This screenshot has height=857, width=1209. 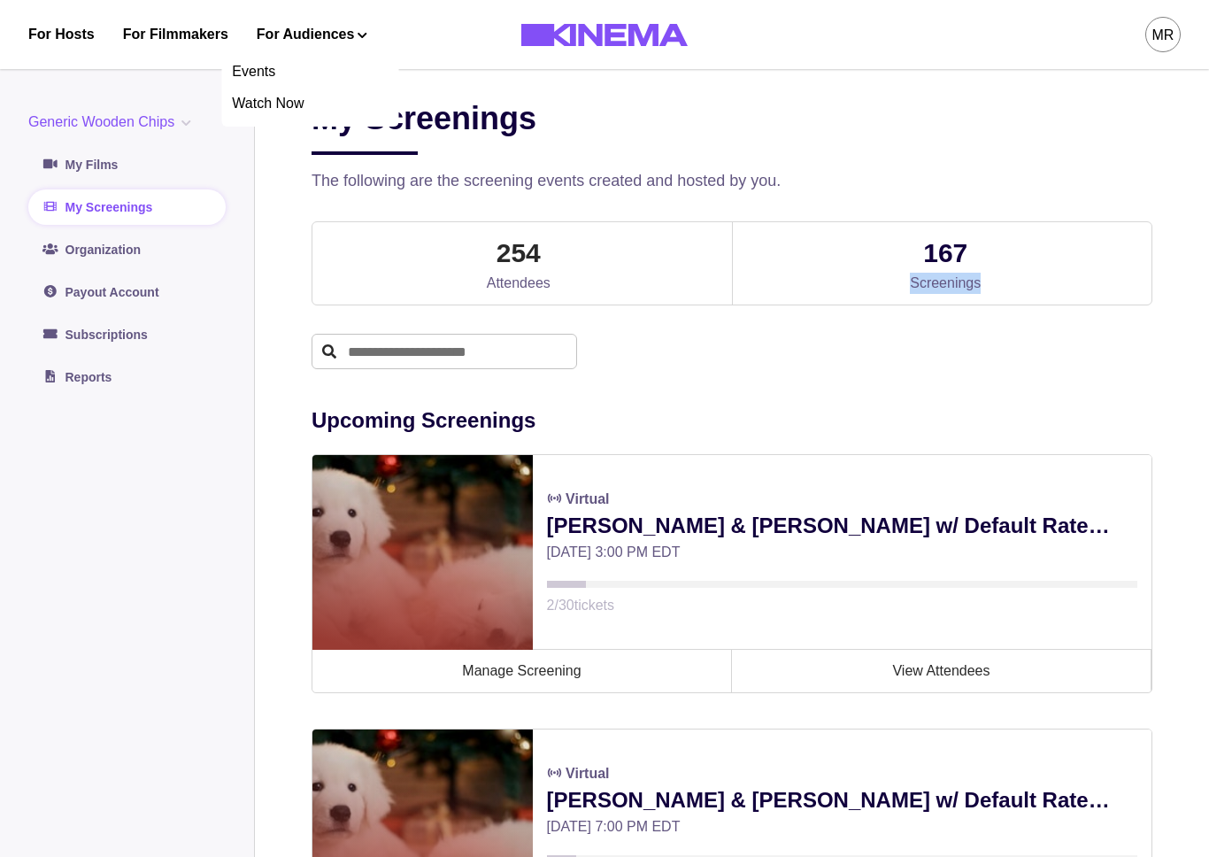 What do you see at coordinates (127, 250) in the screenshot?
I see `a: Organization` at bounding box center [127, 250].